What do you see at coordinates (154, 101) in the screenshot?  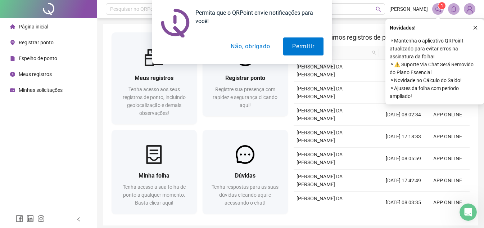 I see `span: Tenha acesso aos seus registros de ponto, incluindo geolocalização e demais observações!` at bounding box center [154, 101].